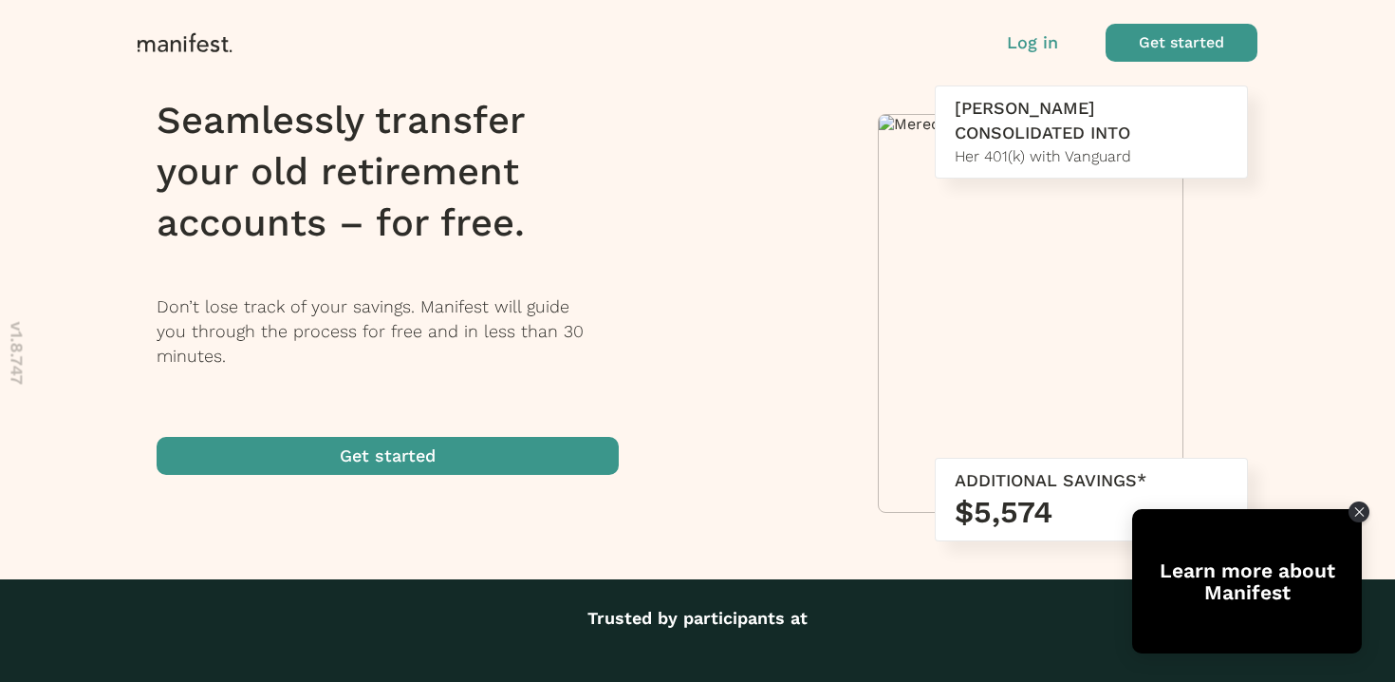 The height and width of the screenshot is (682, 1395). What do you see at coordinates (1247, 581) in the screenshot?
I see `div: Open Tolstoy` at bounding box center [1247, 581].